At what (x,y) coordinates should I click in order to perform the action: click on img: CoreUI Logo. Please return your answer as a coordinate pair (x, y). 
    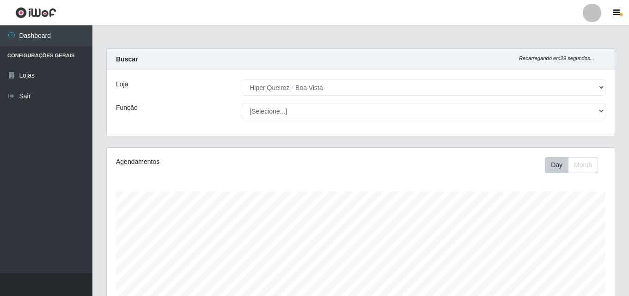
    Looking at the image, I should click on (36, 12).